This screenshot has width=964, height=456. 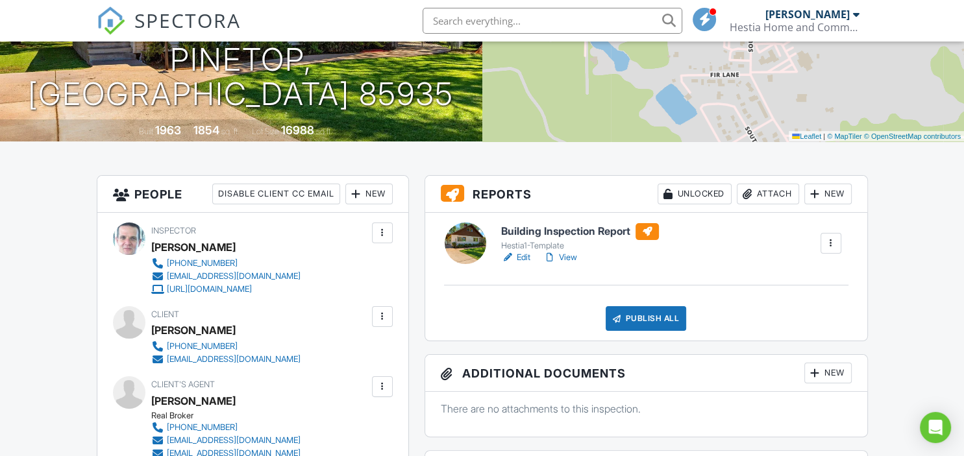 What do you see at coordinates (165, 314) in the screenshot?
I see `span: Client` at bounding box center [165, 314].